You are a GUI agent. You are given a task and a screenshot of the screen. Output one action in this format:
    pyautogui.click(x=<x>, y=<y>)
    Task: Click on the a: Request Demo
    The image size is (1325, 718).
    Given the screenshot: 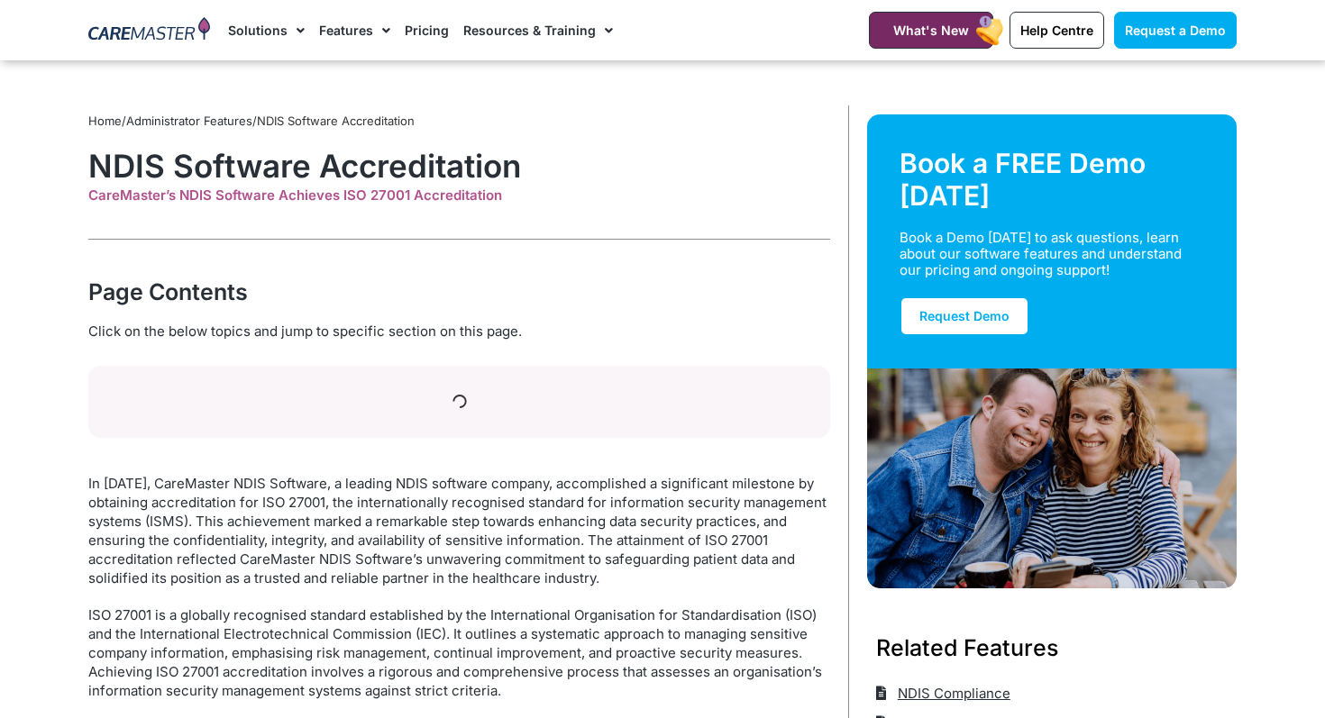 What is the action you would take?
    pyautogui.click(x=964, y=316)
    